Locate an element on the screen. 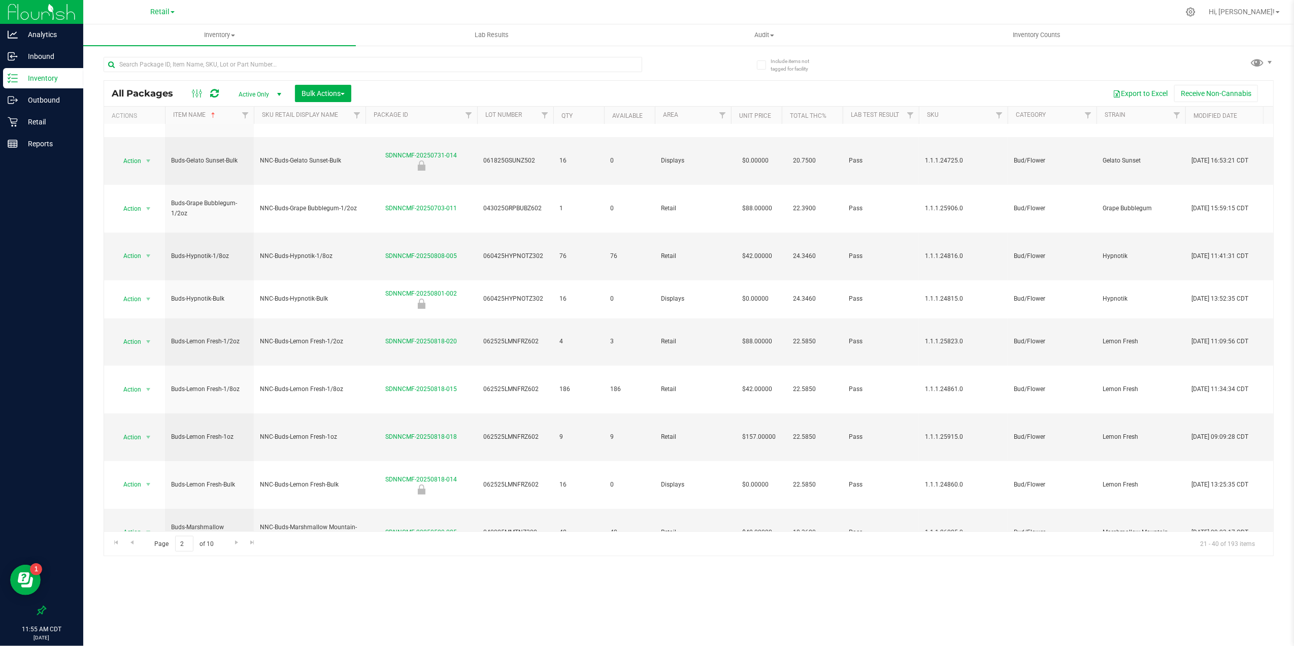 This screenshot has height=646, width=1294. p: Reports is located at coordinates (48, 144).